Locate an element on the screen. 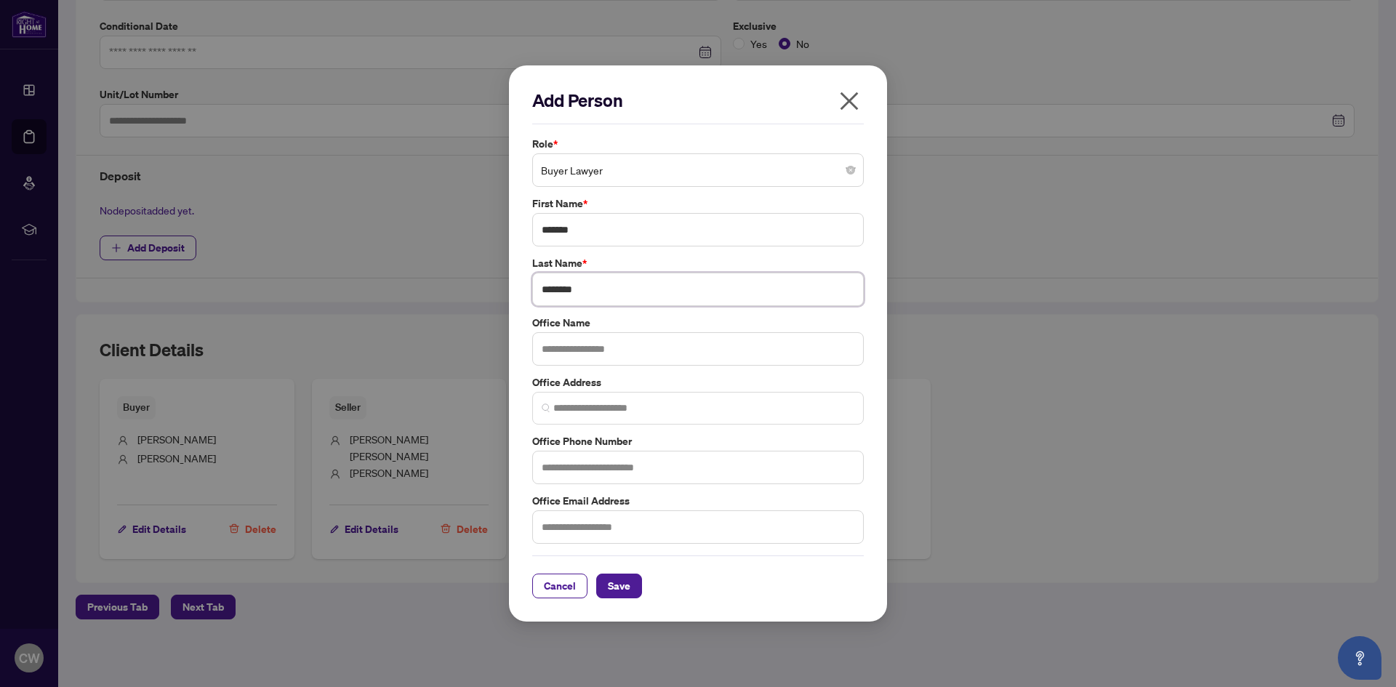 The image size is (1396, 687). button: Cancel is located at coordinates (560, 586).